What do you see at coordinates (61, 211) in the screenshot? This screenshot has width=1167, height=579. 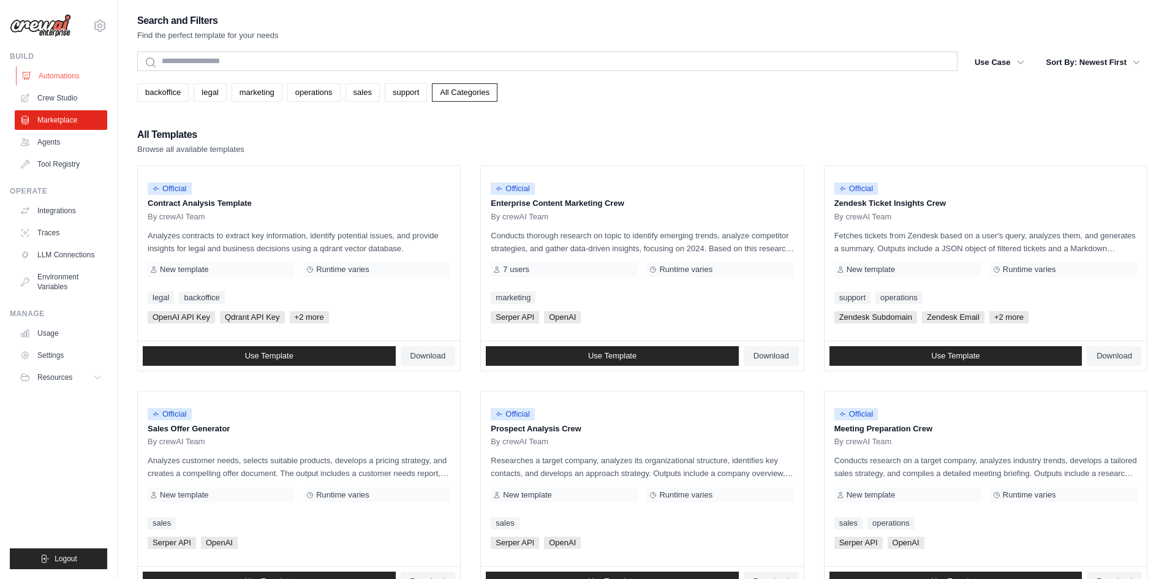 I see `a: Integrations` at bounding box center [61, 211].